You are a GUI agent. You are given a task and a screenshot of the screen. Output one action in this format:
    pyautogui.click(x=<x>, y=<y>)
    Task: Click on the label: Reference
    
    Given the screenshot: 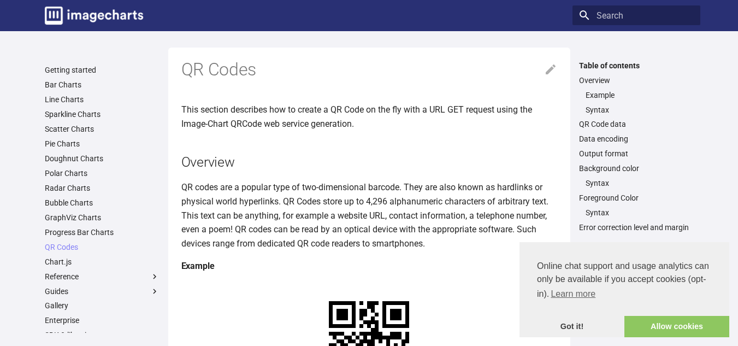 What is the action you would take?
    pyautogui.click(x=102, y=276)
    